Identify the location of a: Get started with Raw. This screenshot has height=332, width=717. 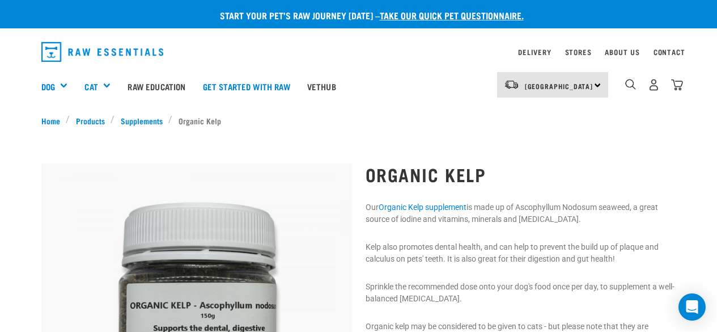
(247, 86).